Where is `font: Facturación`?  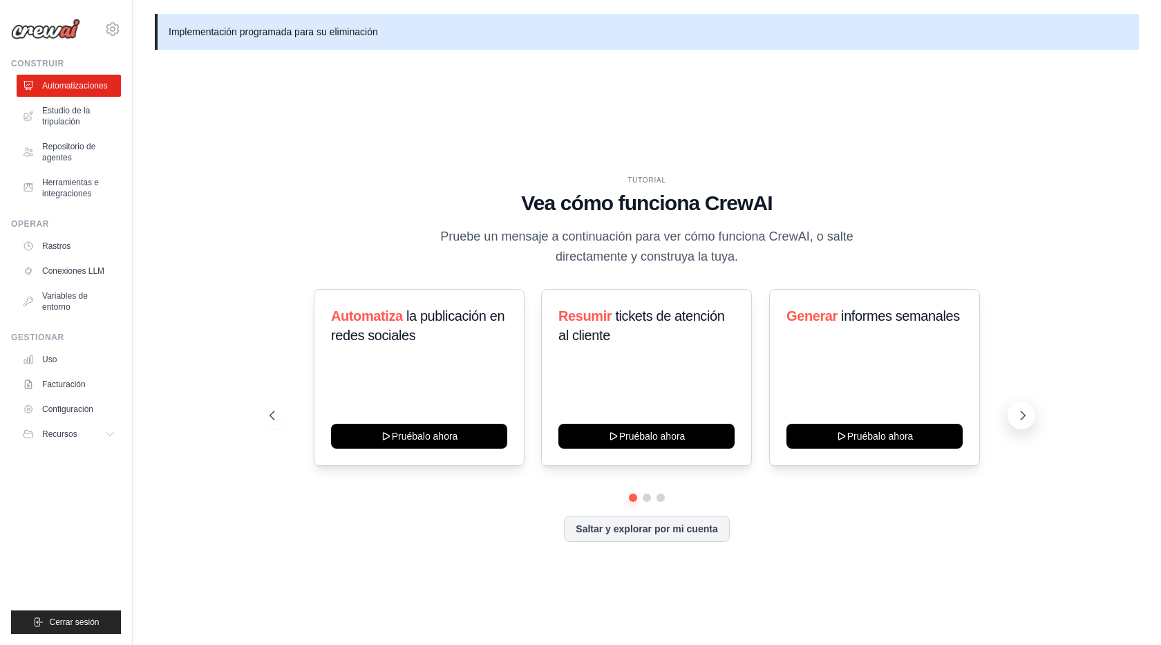
font: Facturación is located at coordinates (64, 384).